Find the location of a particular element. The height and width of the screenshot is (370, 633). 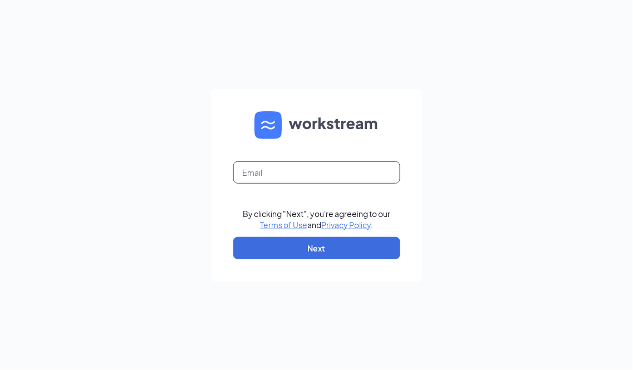

div: By clicking "Next", you're agreeing to our and . is located at coordinates (316, 219).